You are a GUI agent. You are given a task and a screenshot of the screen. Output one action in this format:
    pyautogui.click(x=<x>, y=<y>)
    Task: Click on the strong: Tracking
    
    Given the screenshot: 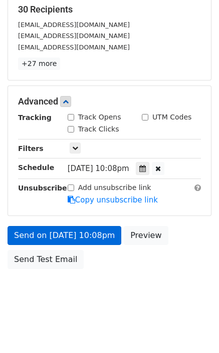 What is the action you would take?
    pyautogui.click(x=35, y=118)
    